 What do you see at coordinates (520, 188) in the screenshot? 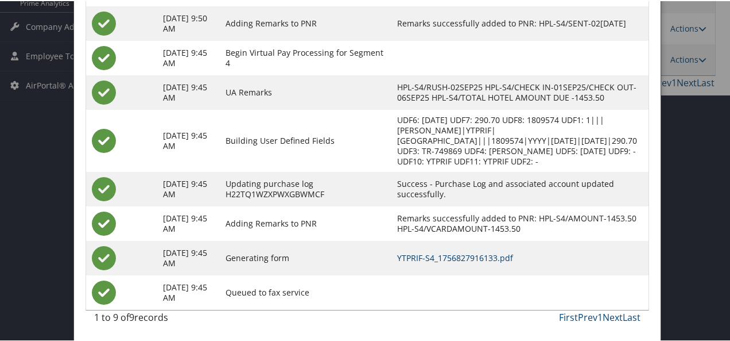
I see `td: Success - Purchase Log and associated account updated successfully.` at bounding box center [520, 188].